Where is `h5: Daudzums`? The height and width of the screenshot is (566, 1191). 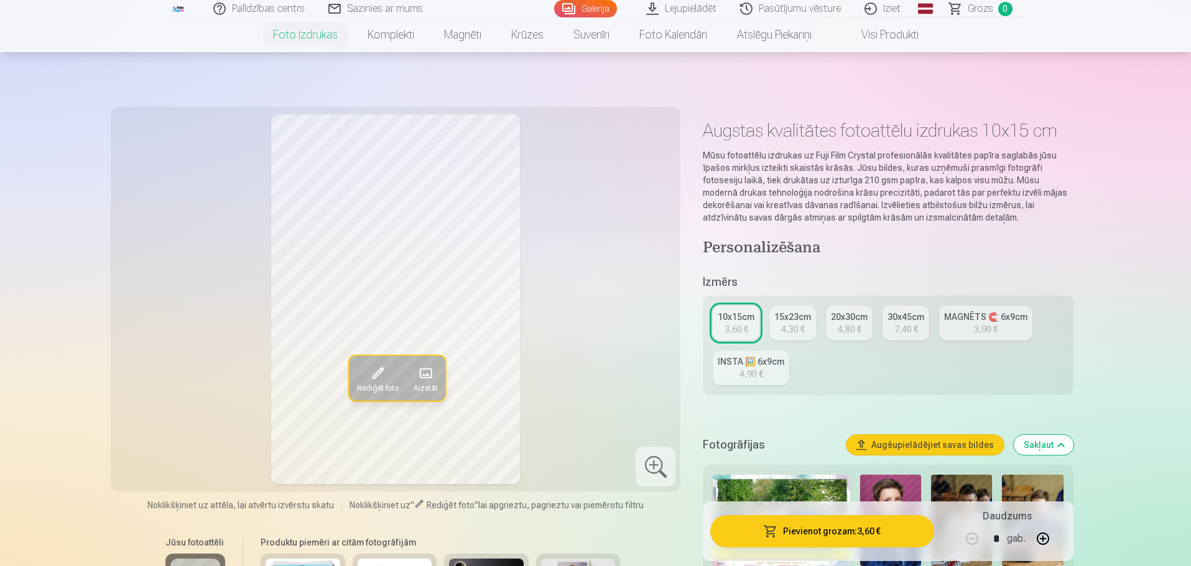 h5: Daudzums is located at coordinates (1007, 517).